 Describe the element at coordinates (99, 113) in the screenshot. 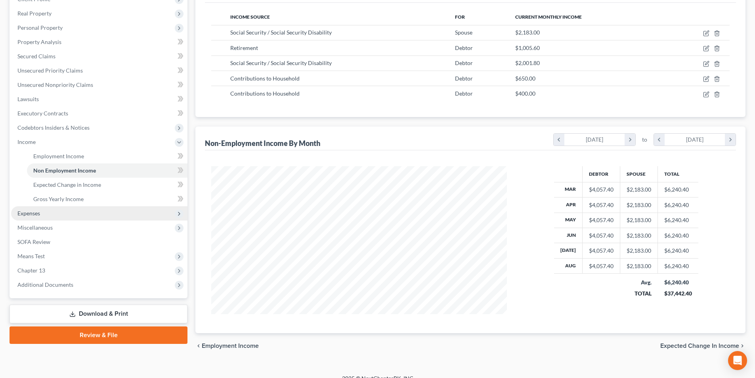

I see `a: Executory Contracts` at that location.